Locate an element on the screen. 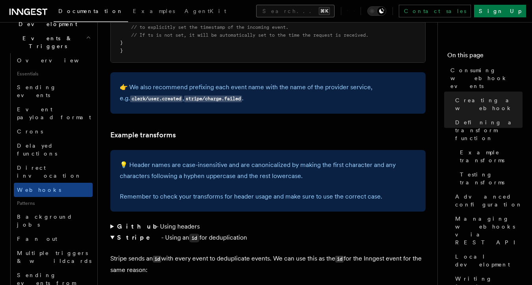 Image resolution: width=532 pixels, height=285 pixels. a: Sign Up is located at coordinates (500, 11).